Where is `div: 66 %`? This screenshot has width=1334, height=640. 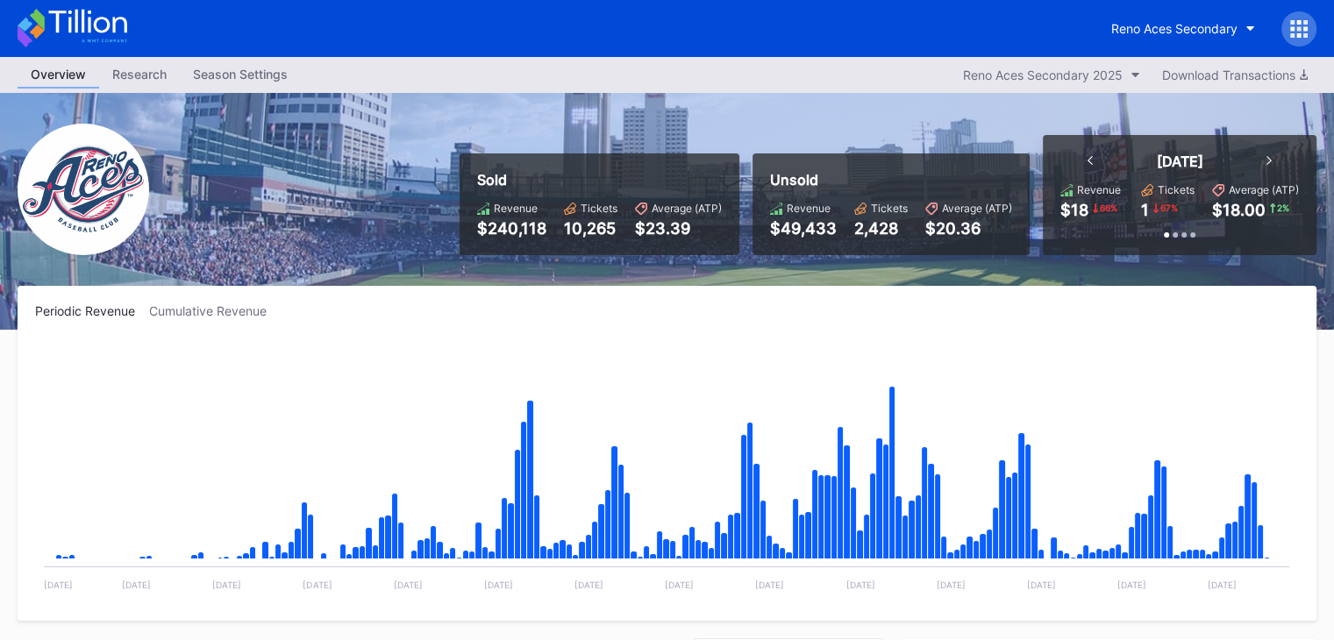 div: 66 % is located at coordinates (1108, 208).